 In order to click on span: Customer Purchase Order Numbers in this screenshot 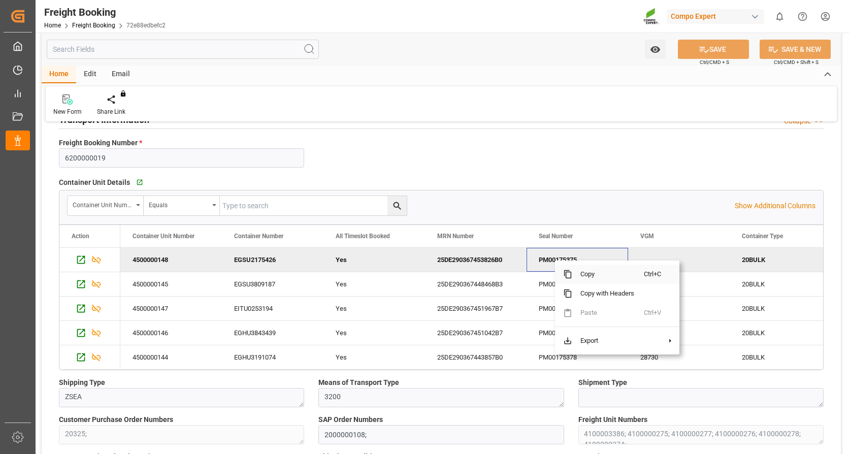, I will do `click(116, 419)`.